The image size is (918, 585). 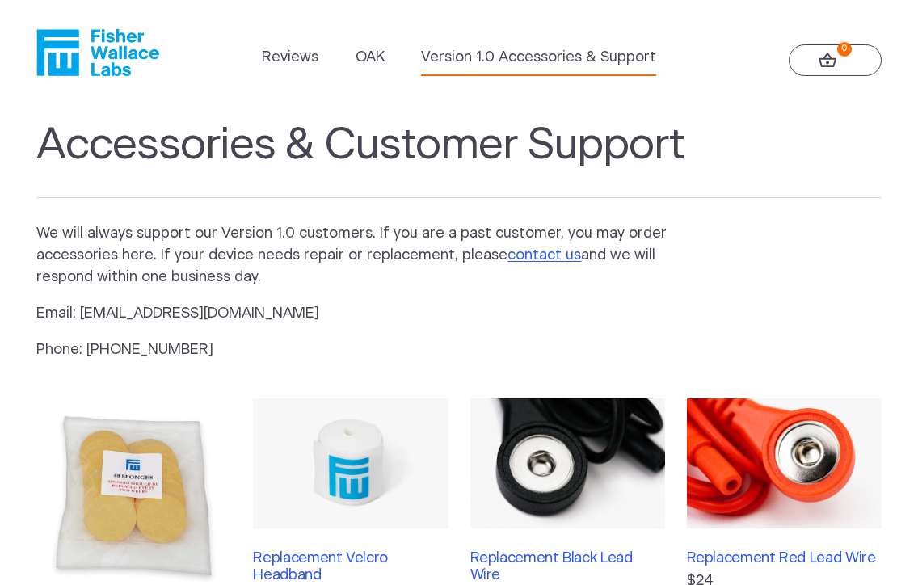 What do you see at coordinates (835, 60) in the screenshot?
I see `a: 0` at bounding box center [835, 60].